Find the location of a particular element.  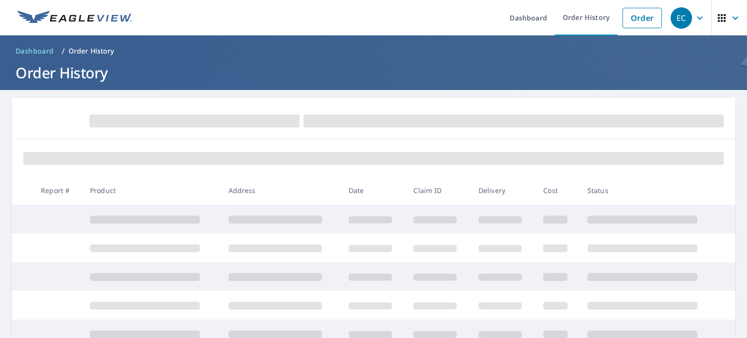

th: Address is located at coordinates (281, 190).